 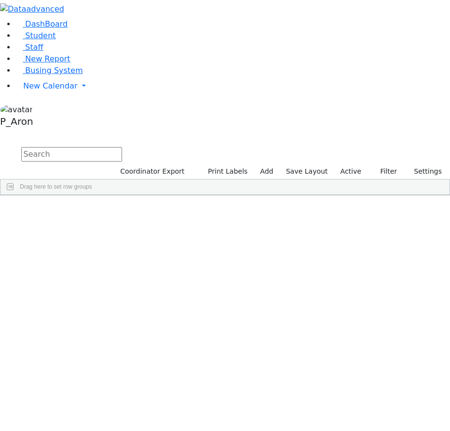 I want to click on button: Save Layout, so click(x=306, y=171).